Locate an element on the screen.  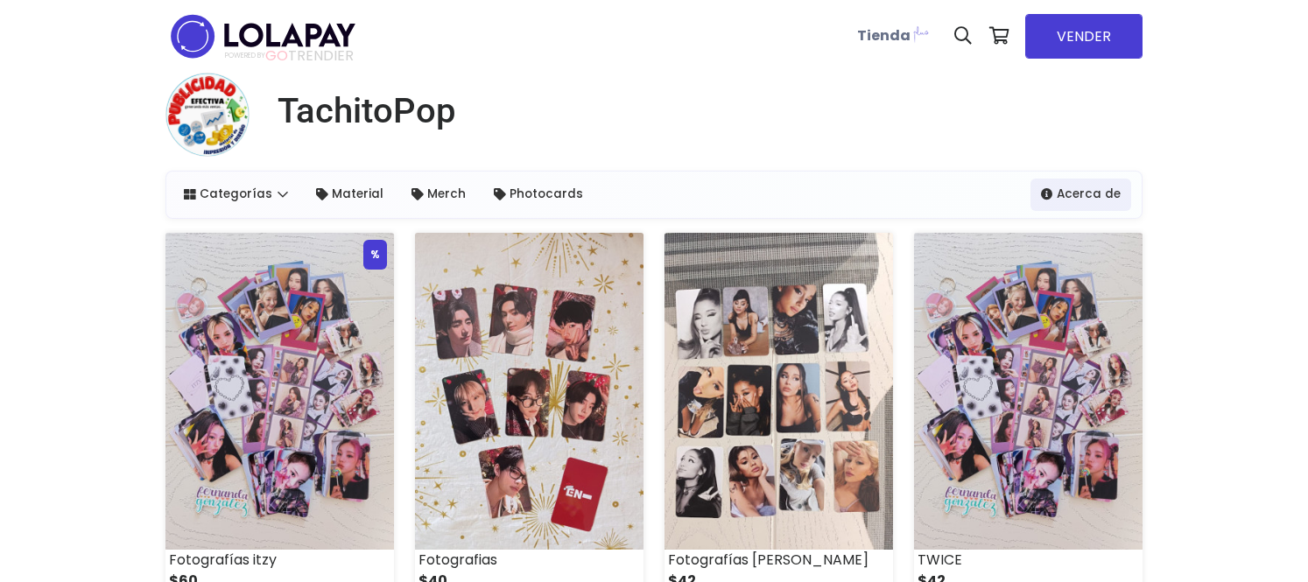
span: TRENDIER is located at coordinates (289, 56).